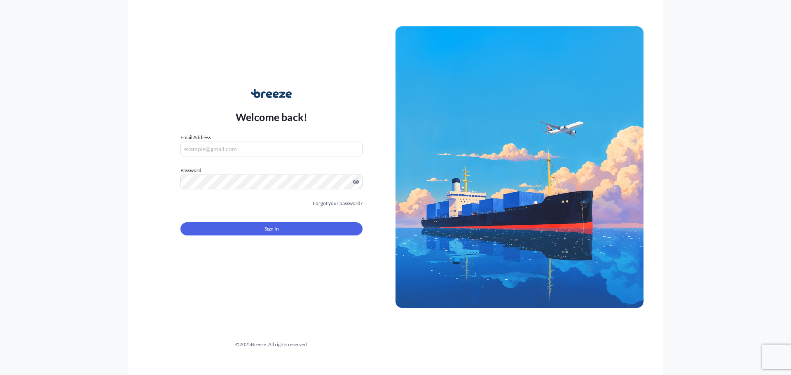 The width and height of the screenshot is (791, 375). What do you see at coordinates (356, 182) in the screenshot?
I see `button: Show password` at bounding box center [356, 182].